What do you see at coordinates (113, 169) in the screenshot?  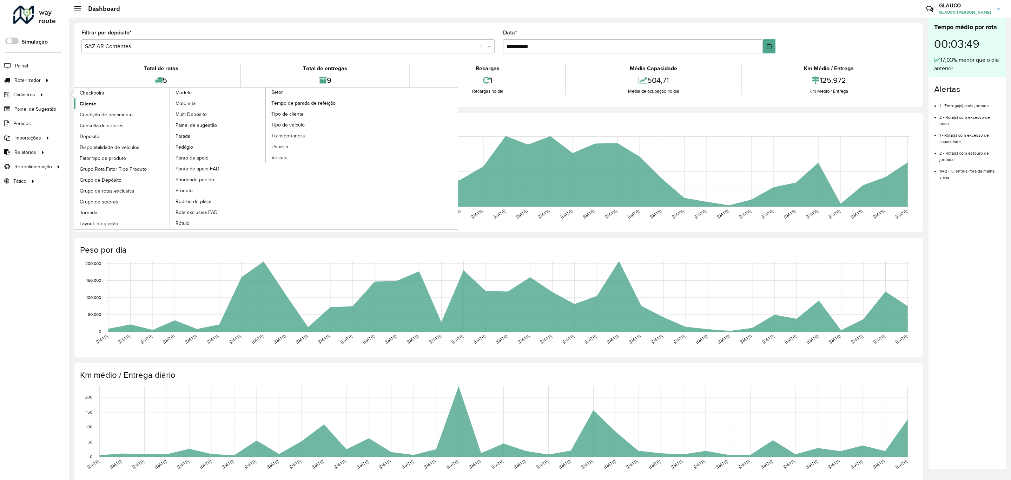 I see `span: Grupo Rota Fator Tipo Produto` at bounding box center [113, 169].